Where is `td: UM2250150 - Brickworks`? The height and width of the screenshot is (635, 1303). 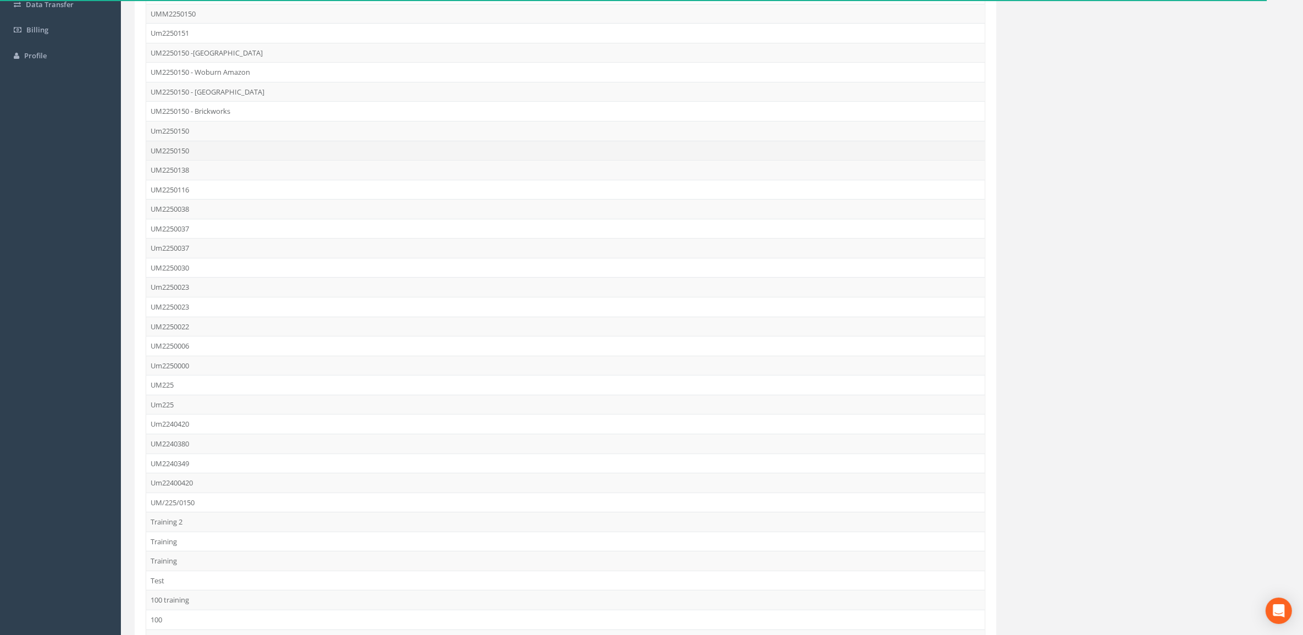 td: UM2250150 - Brickworks is located at coordinates (566, 111).